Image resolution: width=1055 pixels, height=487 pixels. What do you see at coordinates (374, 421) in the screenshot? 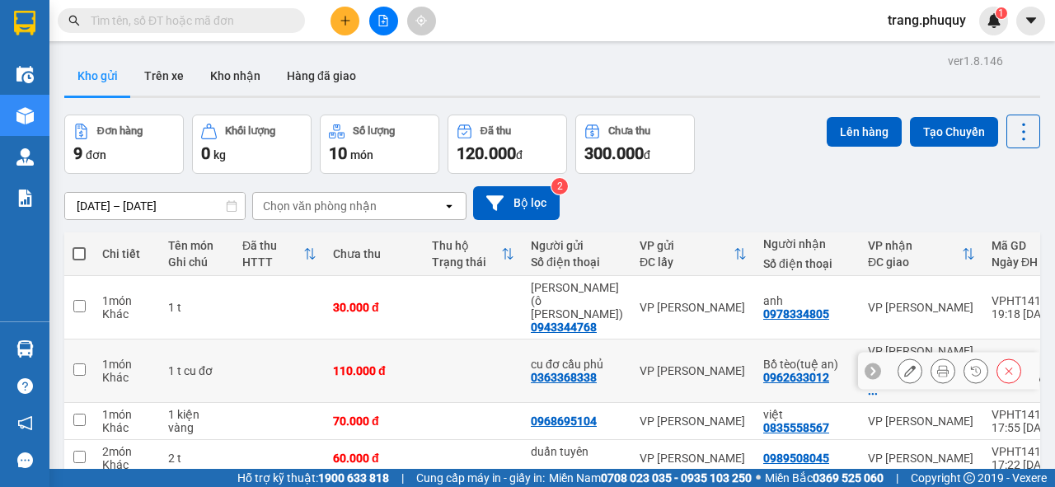
I see `div: 70.000 đ` at bounding box center [374, 421].